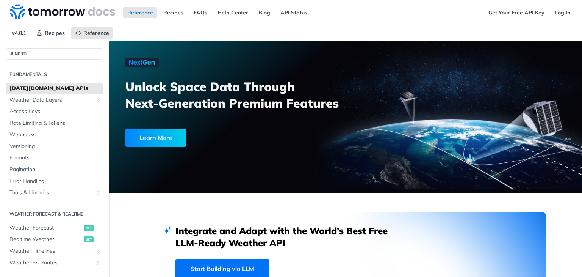  Describe the element at coordinates (287, 236) in the screenshot. I see `h2: Integrate and Adapt with the World’s Best Free LLM-Ready Weather API` at that location.